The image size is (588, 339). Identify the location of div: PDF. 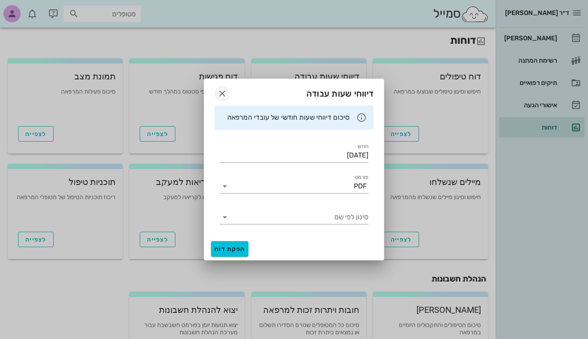
(360, 186).